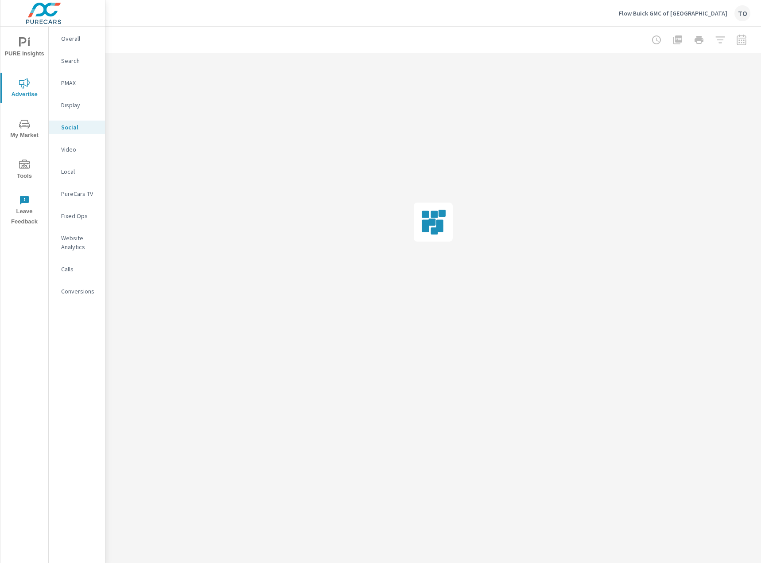 This screenshot has height=563, width=761. I want to click on div: Calls, so click(77, 269).